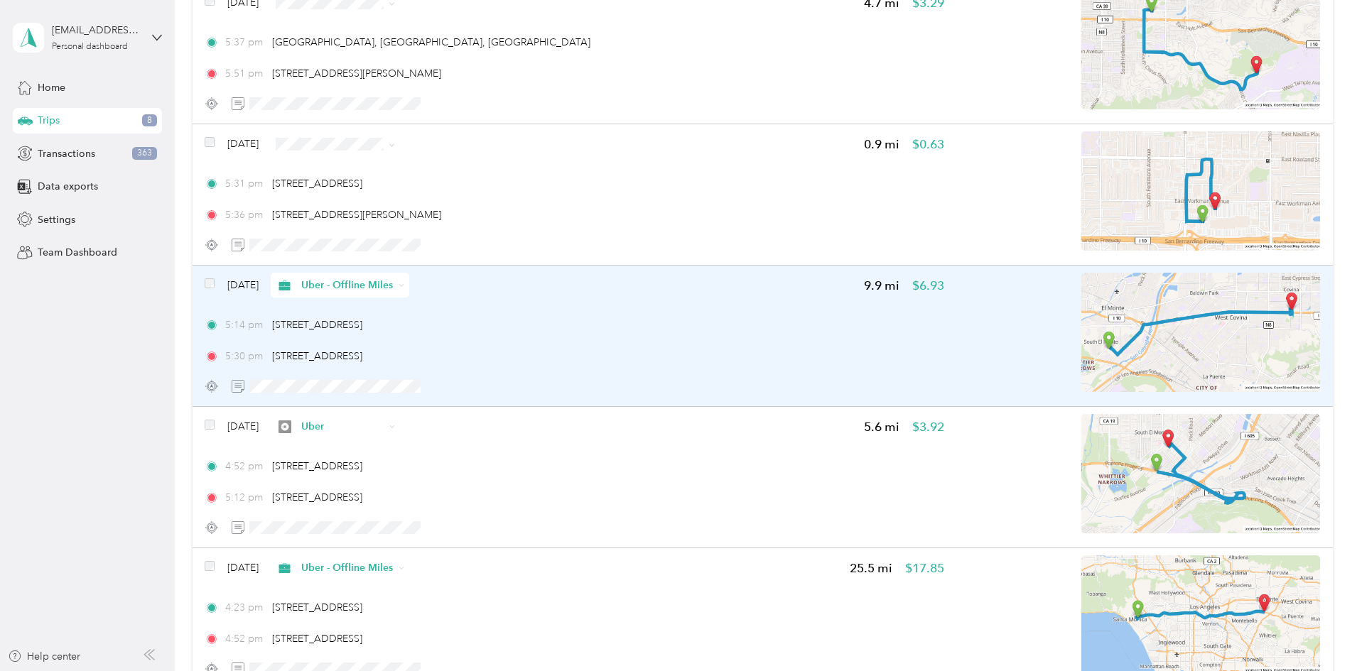  What do you see at coordinates (928, 286) in the screenshot?
I see `span: $6.93` at bounding box center [928, 286].